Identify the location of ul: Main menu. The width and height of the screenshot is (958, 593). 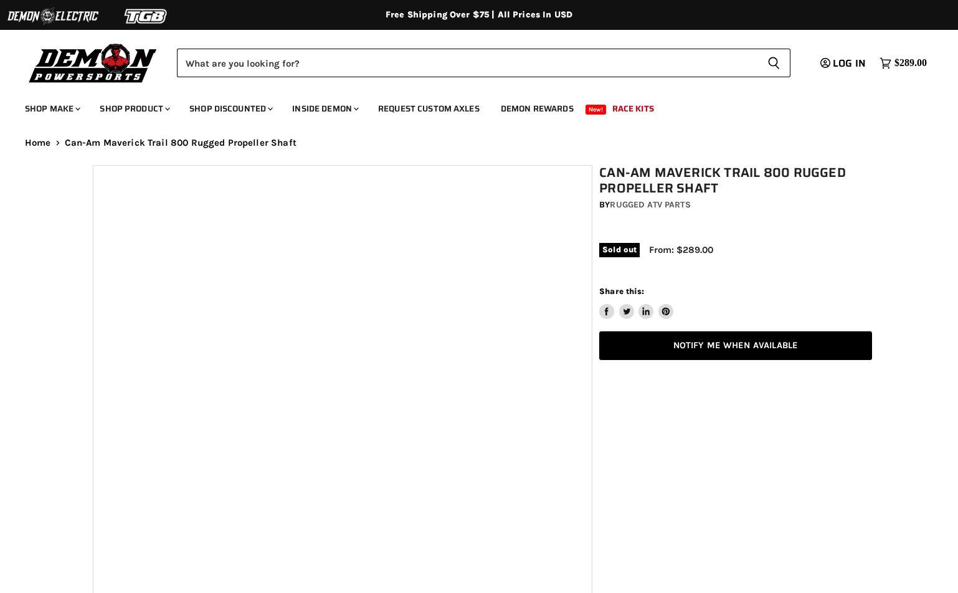
(470, 106).